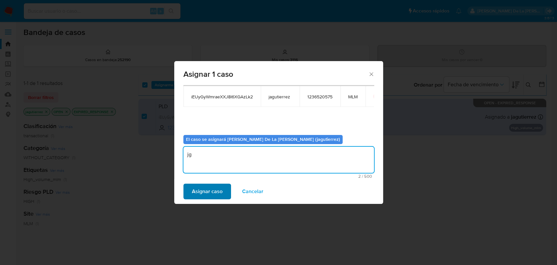 The height and width of the screenshot is (265, 557). Describe the element at coordinates (279, 176) in the screenshot. I see `span: Máximo 500 caracteres` at that location.